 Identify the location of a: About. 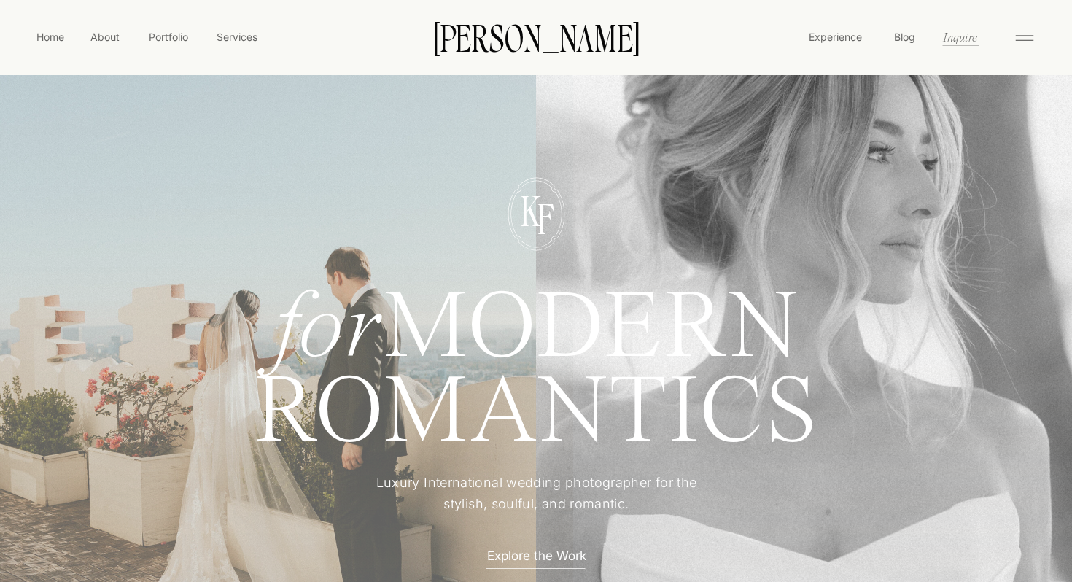
(104, 36).